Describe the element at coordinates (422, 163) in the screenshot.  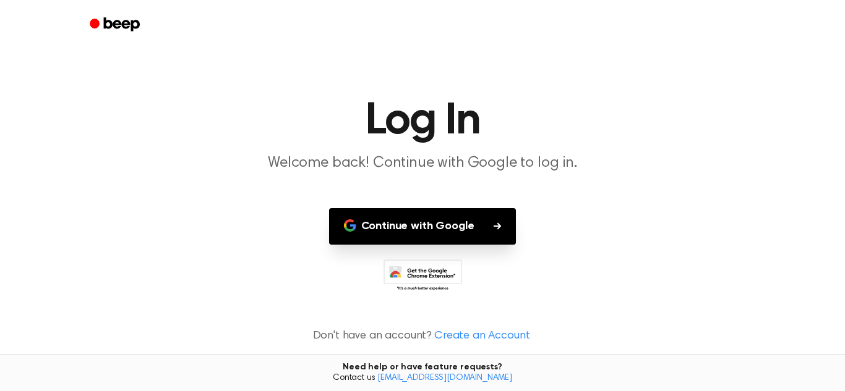
I see `p: Welcome back! Continue with Google to log in.` at that location.